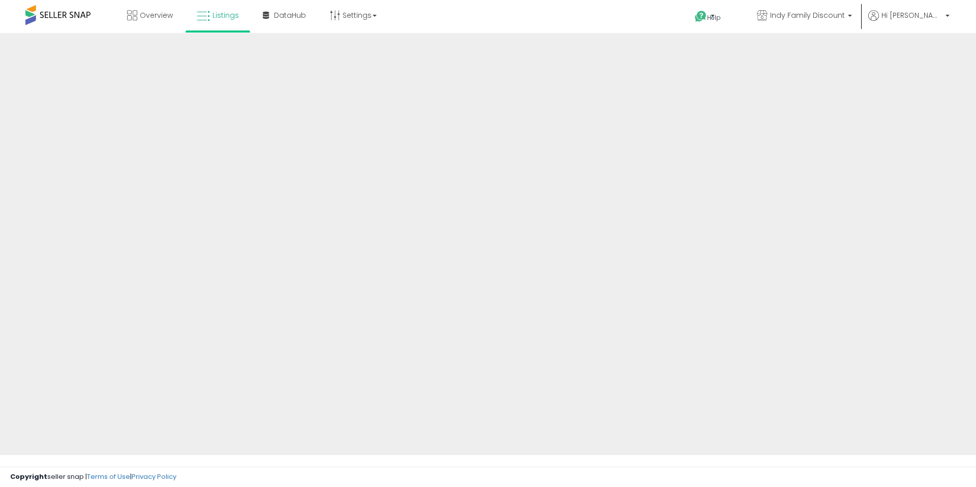 The image size is (976, 487). I want to click on span: Overview, so click(156, 15).